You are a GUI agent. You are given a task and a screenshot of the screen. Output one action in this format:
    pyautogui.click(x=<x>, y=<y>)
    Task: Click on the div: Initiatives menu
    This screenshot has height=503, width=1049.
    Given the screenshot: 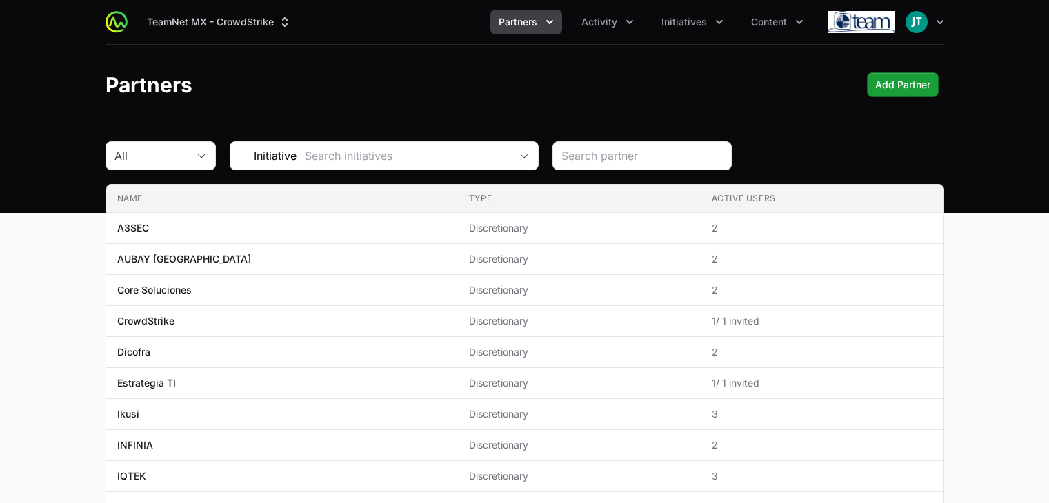 What is the action you would take?
    pyautogui.click(x=692, y=22)
    